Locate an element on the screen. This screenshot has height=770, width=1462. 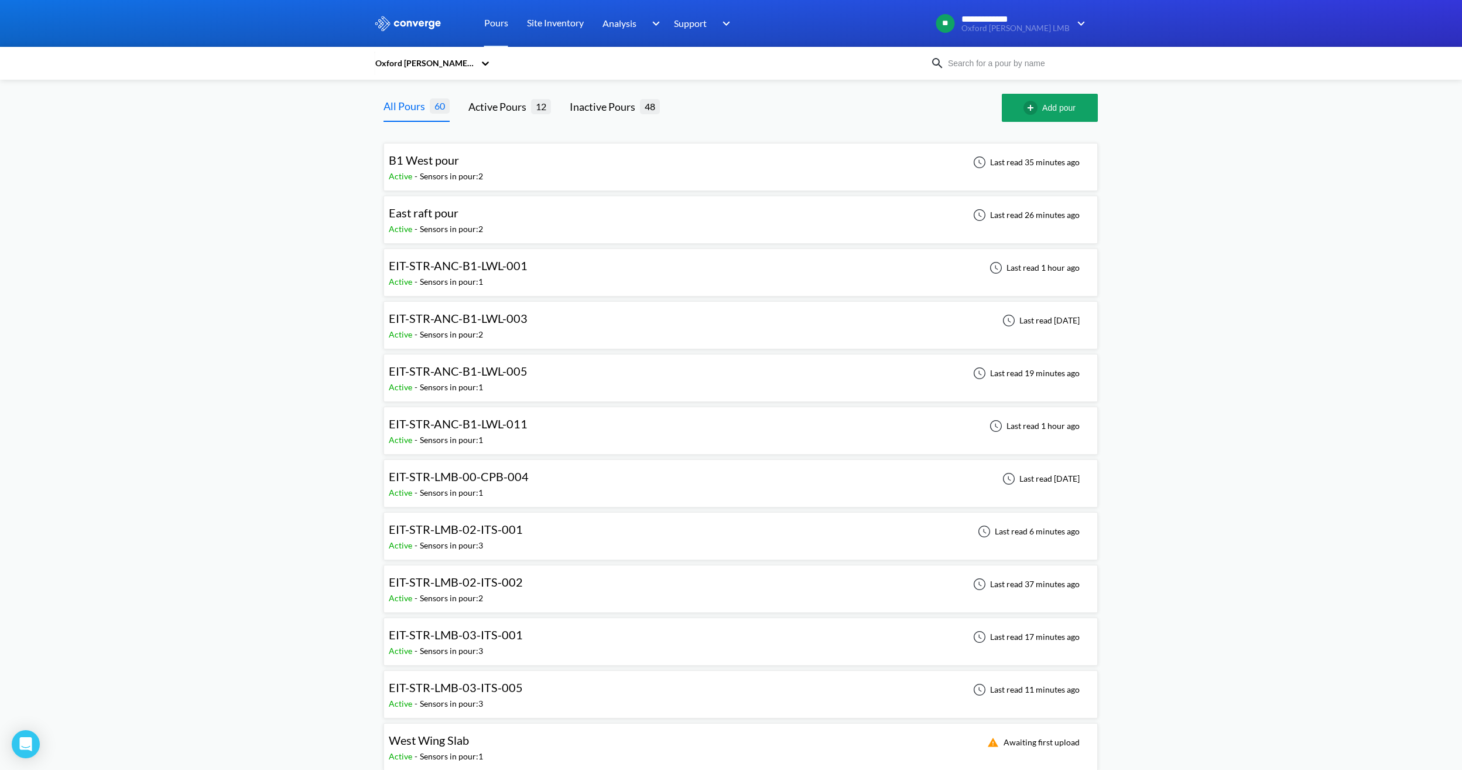
span: EIT-STR-ANC-B1-LWL-005 is located at coordinates (458, 371).